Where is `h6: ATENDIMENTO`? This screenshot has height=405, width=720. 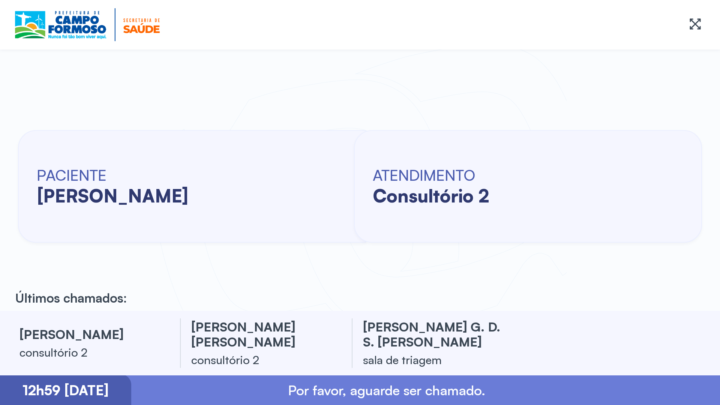
h6: ATENDIMENTO is located at coordinates (431, 175).